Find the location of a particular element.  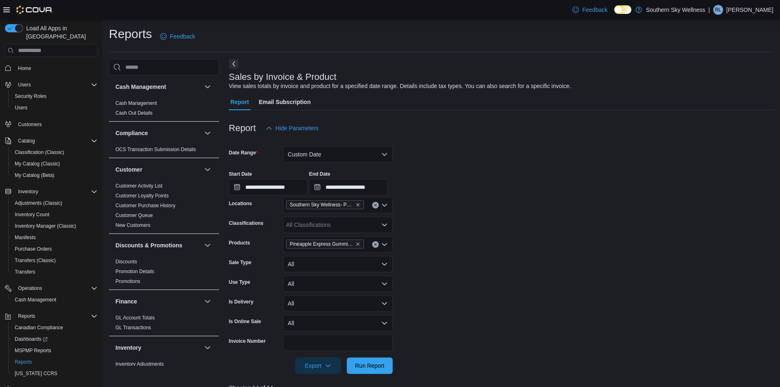

a: Feedback is located at coordinates (177, 36).